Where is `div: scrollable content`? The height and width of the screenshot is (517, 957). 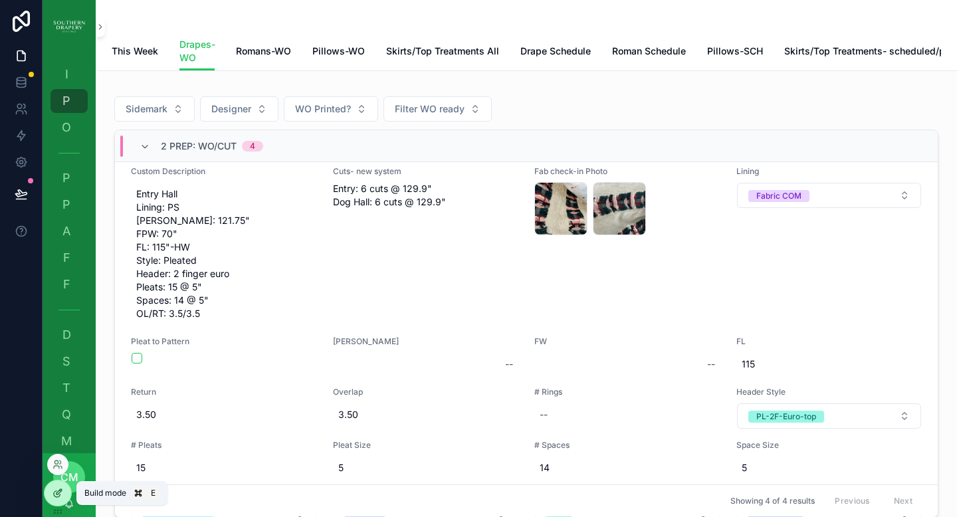
div: scrollable content is located at coordinates (69, 253).